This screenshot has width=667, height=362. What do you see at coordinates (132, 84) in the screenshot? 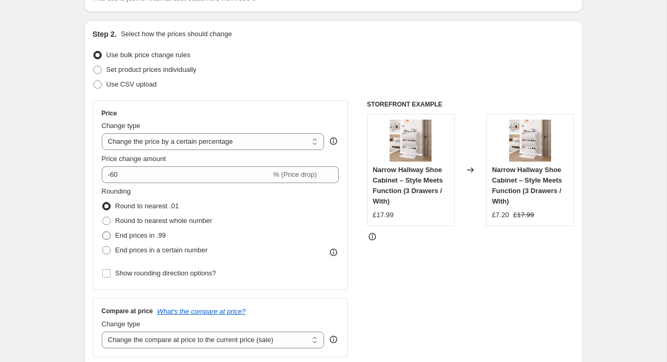
I see `span: Use CSV upload` at bounding box center [132, 84].